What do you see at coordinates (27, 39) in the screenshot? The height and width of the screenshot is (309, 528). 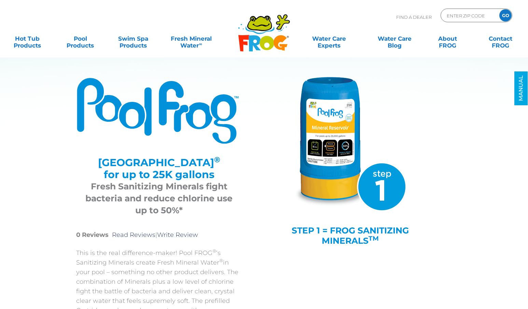 I see `a: Hot TubProducts` at bounding box center [27, 39].